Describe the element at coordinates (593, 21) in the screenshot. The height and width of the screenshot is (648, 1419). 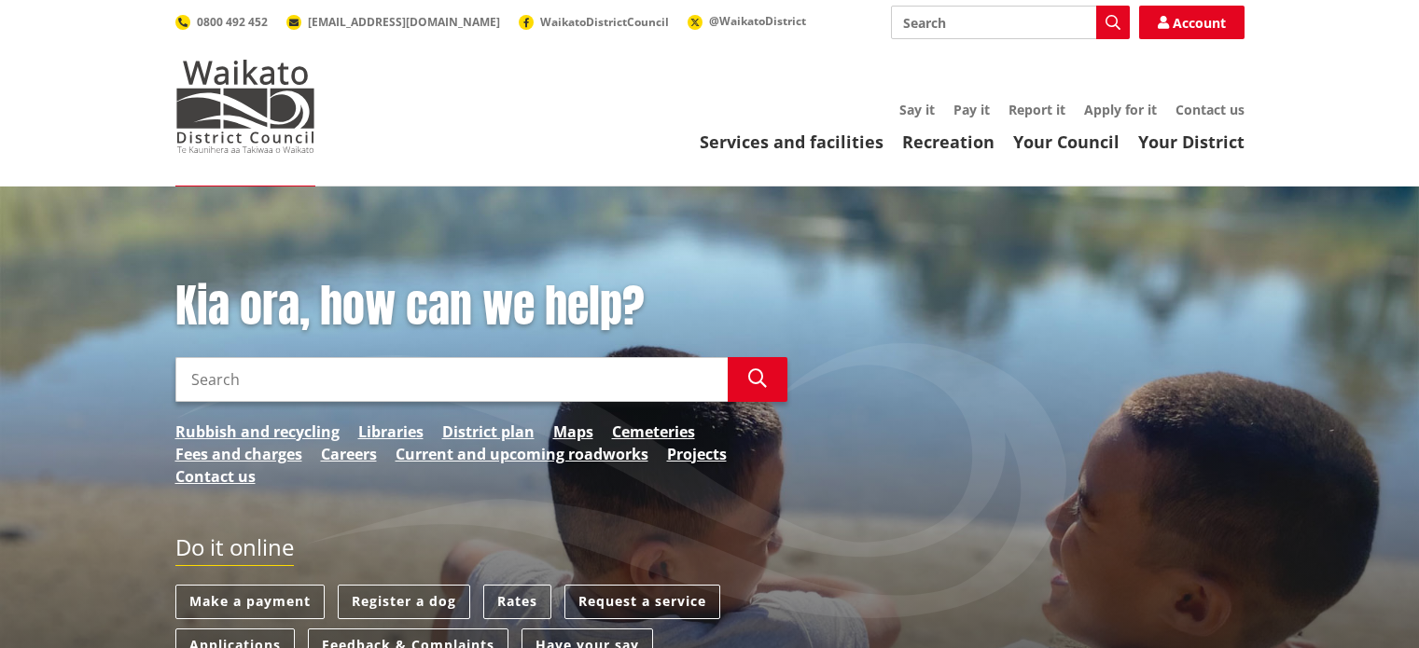
I see `a: WaikatoDistrictCouncil` at that location.